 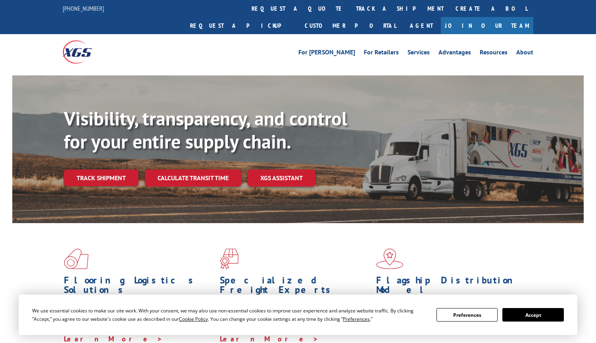 I want to click on a: Resources, so click(x=494, y=54).